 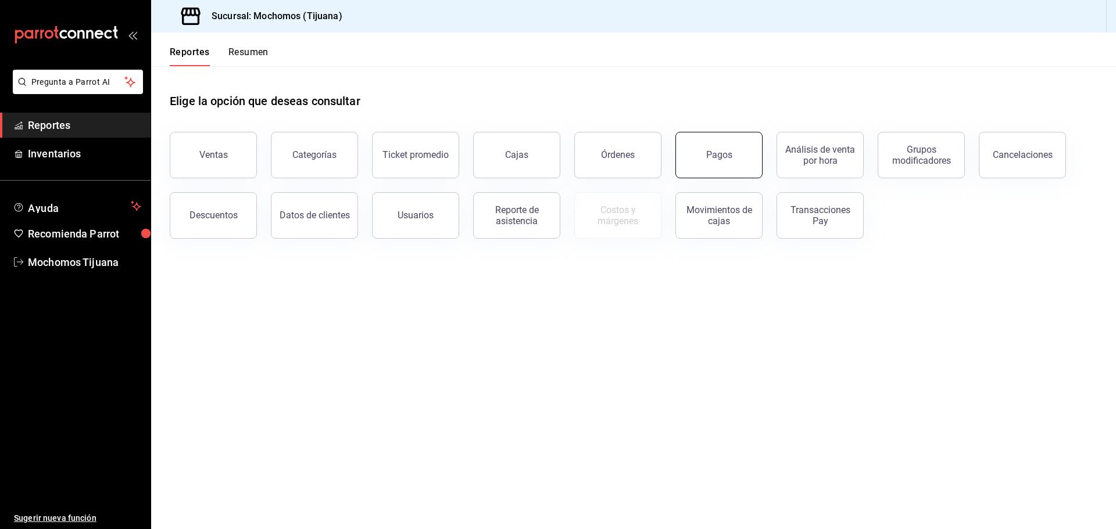 I want to click on div: Costos y márgenes, so click(x=618, y=216).